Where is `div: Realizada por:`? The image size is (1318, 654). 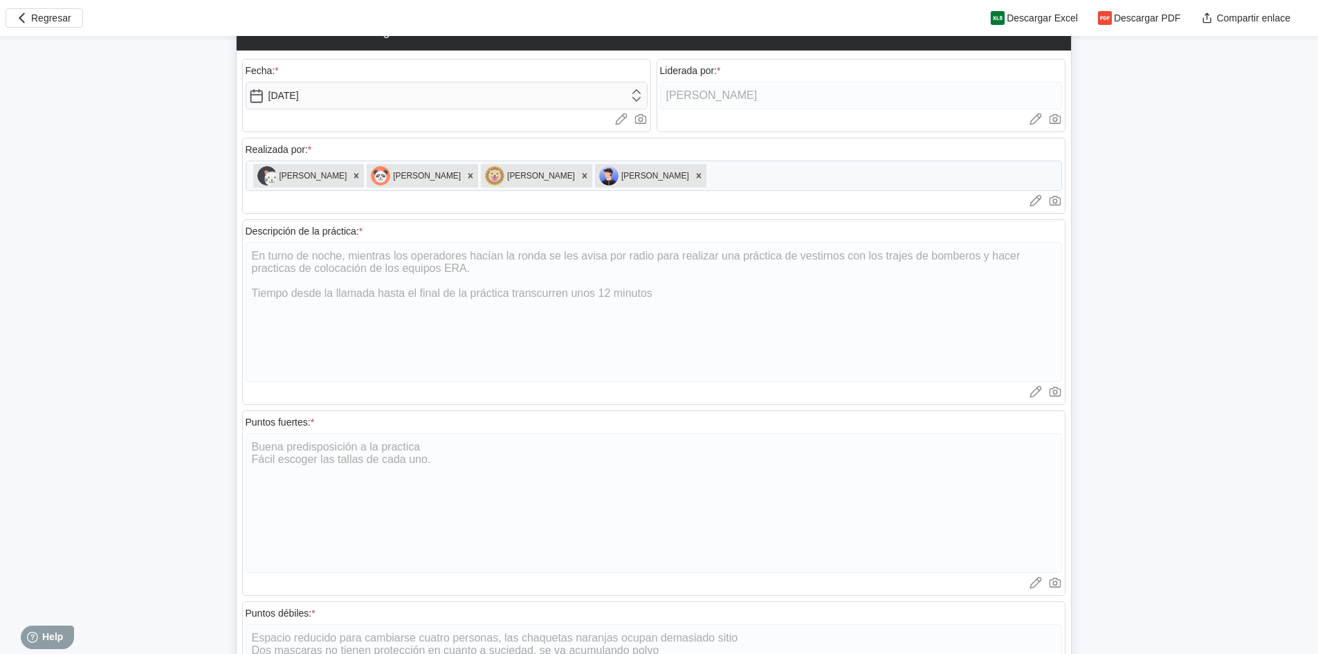 div: Realizada por: is located at coordinates (279, 149).